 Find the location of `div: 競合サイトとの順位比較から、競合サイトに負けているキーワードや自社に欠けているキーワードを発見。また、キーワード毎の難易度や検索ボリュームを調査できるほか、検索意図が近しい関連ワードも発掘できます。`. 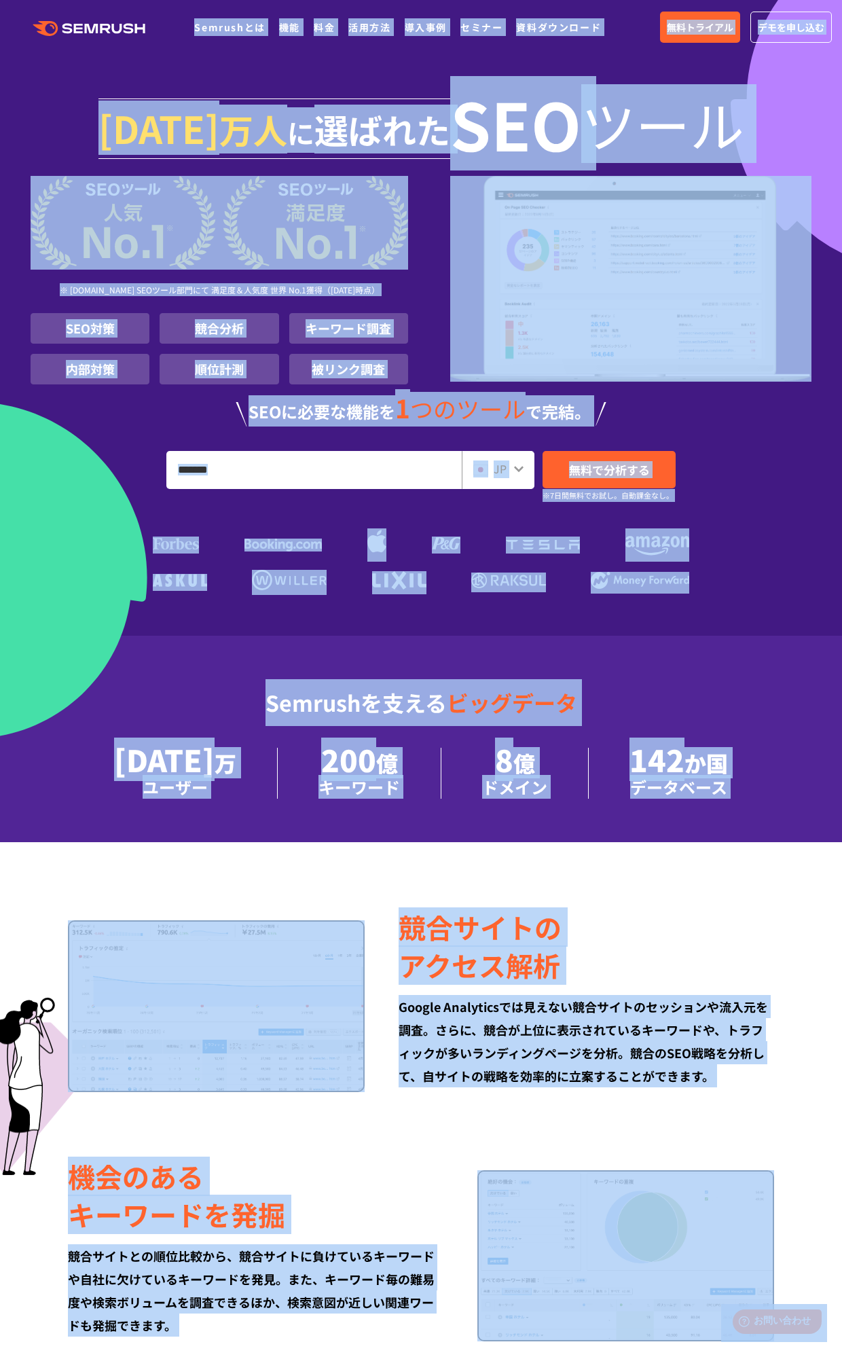

div: 競合サイトとの順位比較から、競合サイトに負けているキーワードや自社に欠けているキーワードを発見。また、キーワード毎の難易度や検索ボリュームを調査できるほか、検索意図が近しい関連ワードも発掘できます。 is located at coordinates (255, 1290).